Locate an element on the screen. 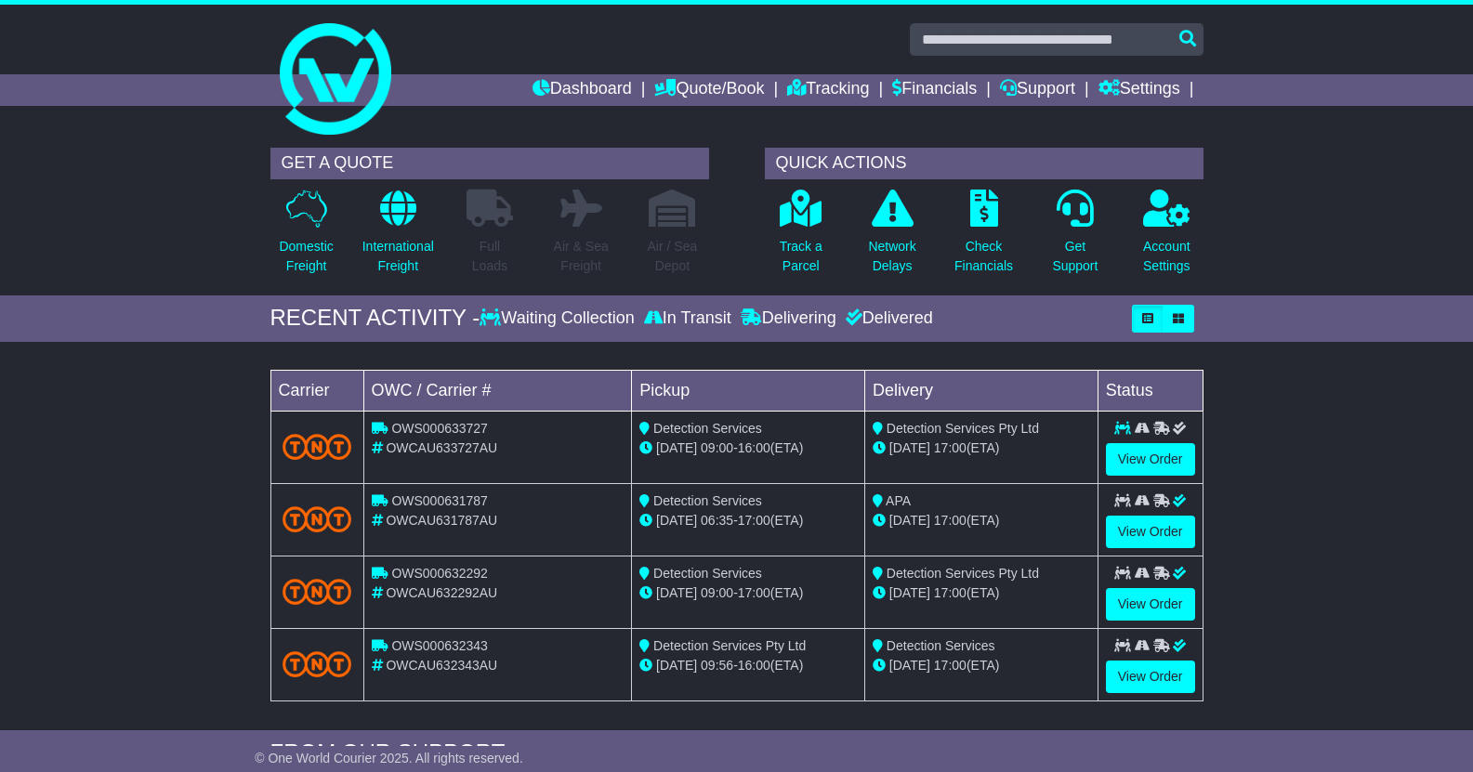 Image resolution: width=1473 pixels, height=772 pixels. div: QUICK ACTIONS is located at coordinates (984, 164).